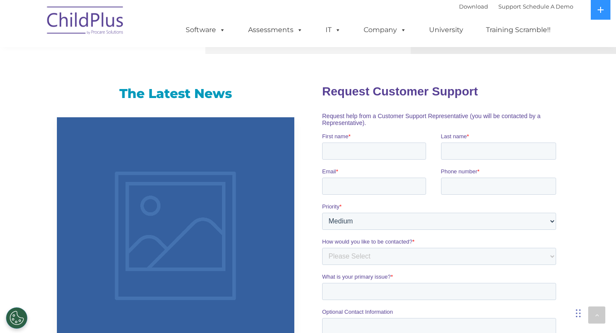 The image size is (616, 333). I want to click on a: Company, so click(385, 30).